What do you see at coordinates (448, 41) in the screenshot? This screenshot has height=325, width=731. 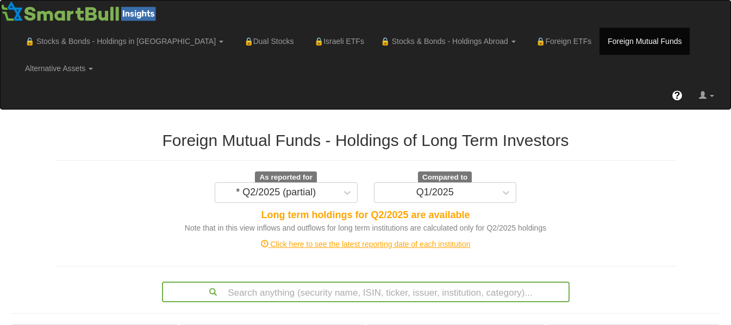 I see `a: 🔒 Stocks & Bonds - Holdings Abroad` at bounding box center [448, 41].